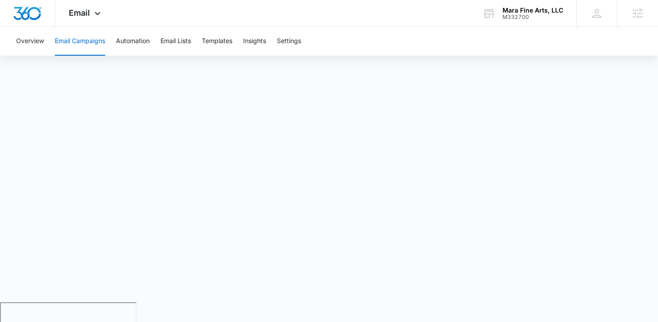  Describe the element at coordinates (30, 41) in the screenshot. I see `button: Overview` at that location.